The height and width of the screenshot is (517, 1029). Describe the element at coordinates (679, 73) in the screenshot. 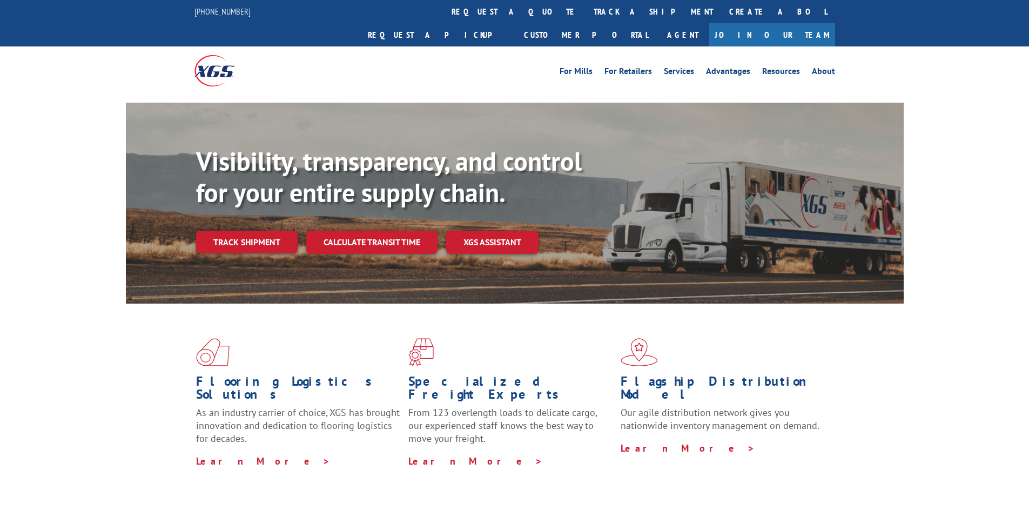

I see `a: Services` at that location.